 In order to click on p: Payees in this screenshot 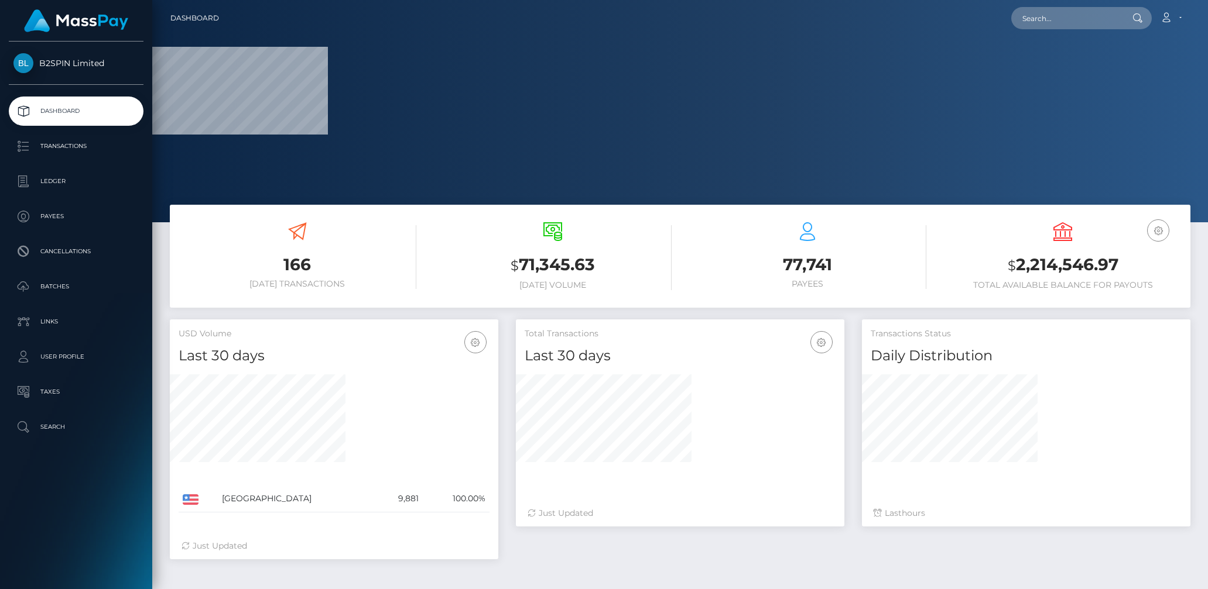, I will do `click(76, 217)`.